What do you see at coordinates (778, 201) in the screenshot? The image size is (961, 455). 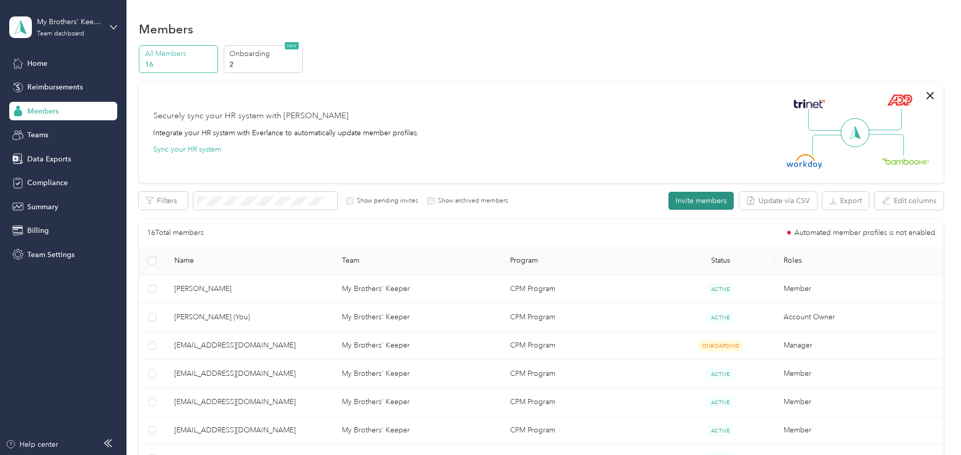 I see `button: Update via CSV` at bounding box center [778, 201].